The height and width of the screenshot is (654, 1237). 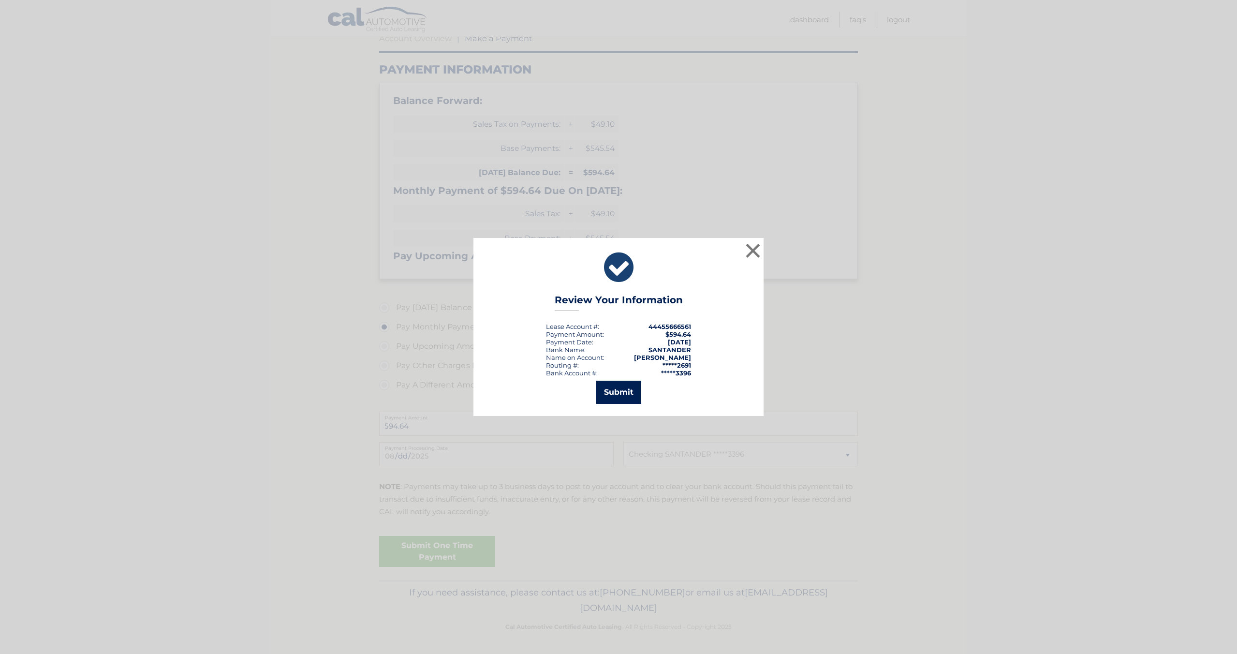 What do you see at coordinates (670, 350) in the screenshot?
I see `strong: SANTANDER` at bounding box center [670, 350].